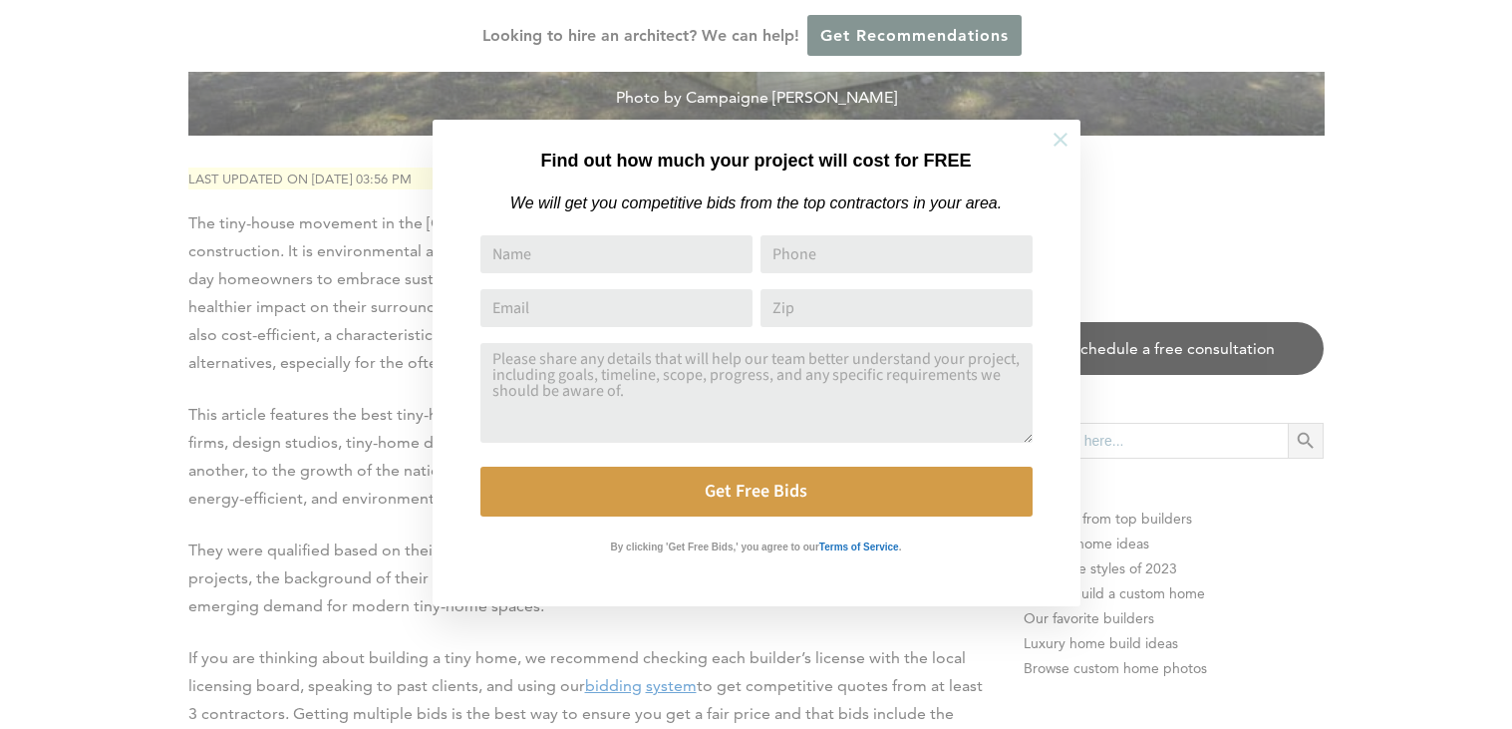 Image resolution: width=1512 pixels, height=729 pixels. I want to click on textarea: Comment or Message, so click(757, 393).